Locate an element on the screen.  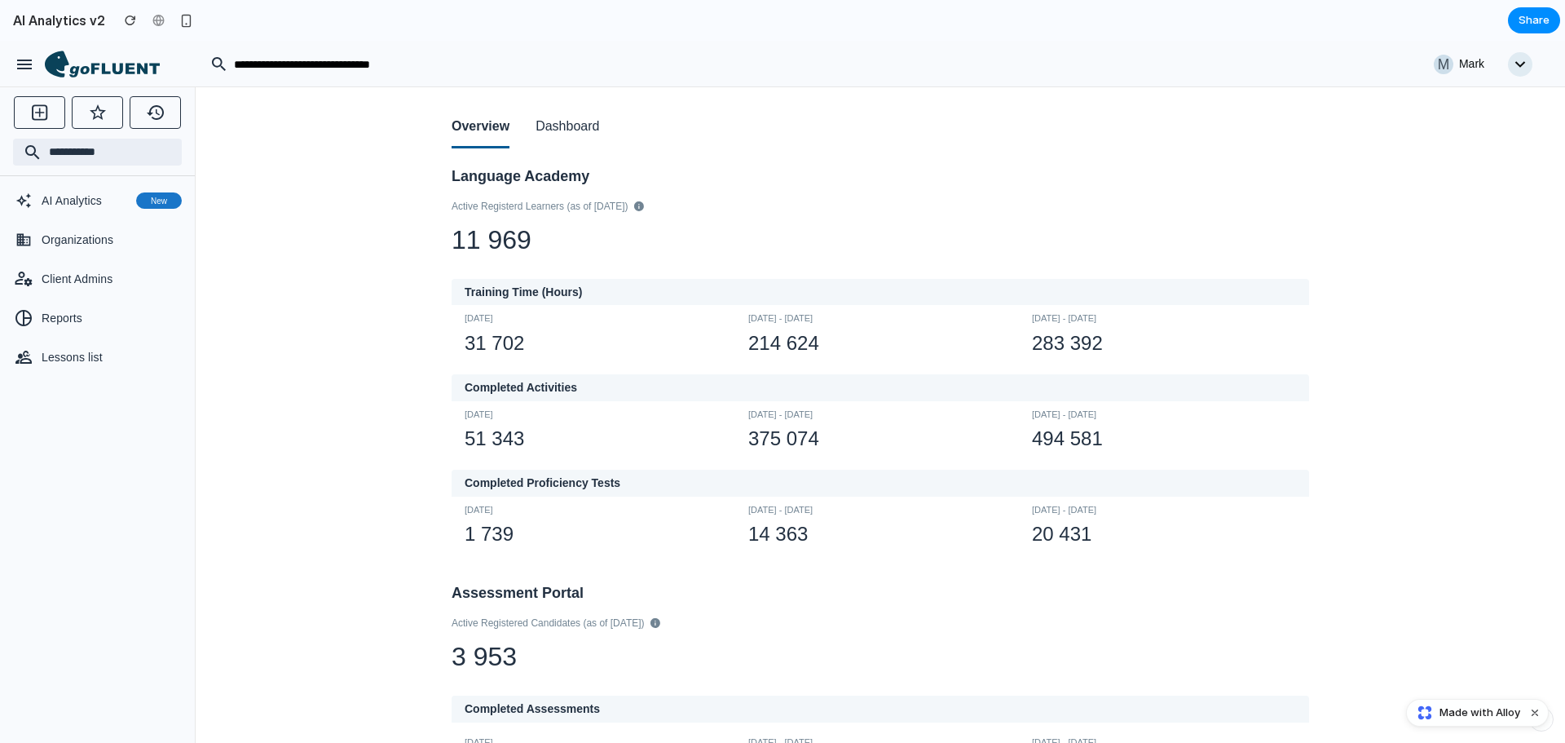
span: Share is located at coordinates (1534, 20).